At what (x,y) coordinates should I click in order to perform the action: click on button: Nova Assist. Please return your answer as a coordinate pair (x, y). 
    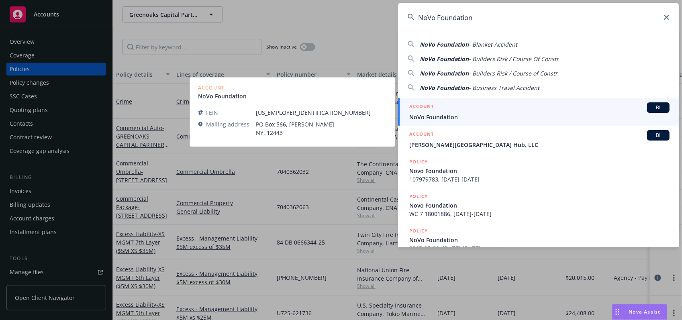
    Looking at the image, I should click on (639, 312).